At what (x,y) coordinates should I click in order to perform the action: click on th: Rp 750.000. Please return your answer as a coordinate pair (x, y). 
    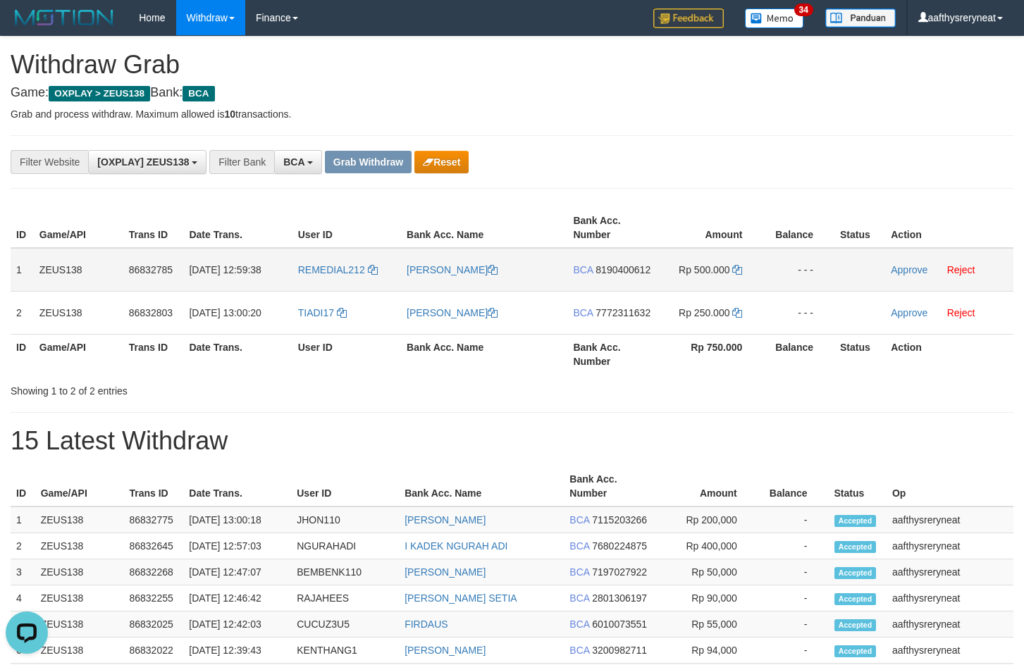
    Looking at the image, I should click on (710, 354).